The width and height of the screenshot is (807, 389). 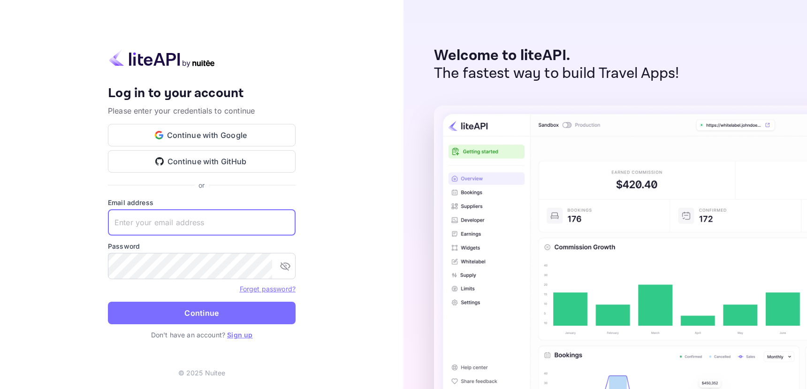 I want to click on p: Welcome to liteAPI., so click(x=557, y=56).